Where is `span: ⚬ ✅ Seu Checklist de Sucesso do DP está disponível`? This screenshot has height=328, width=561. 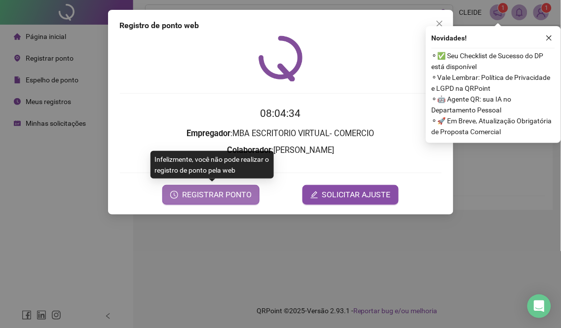
span: ⚬ ✅ Seu Checklist de Sucesso do DP está disponível is located at coordinates (493, 61).